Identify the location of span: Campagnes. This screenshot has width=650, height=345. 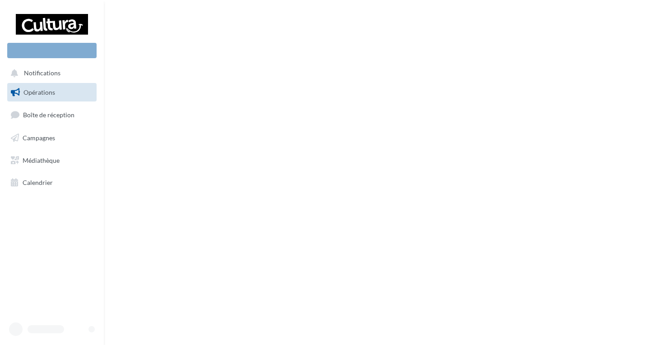
(39, 138).